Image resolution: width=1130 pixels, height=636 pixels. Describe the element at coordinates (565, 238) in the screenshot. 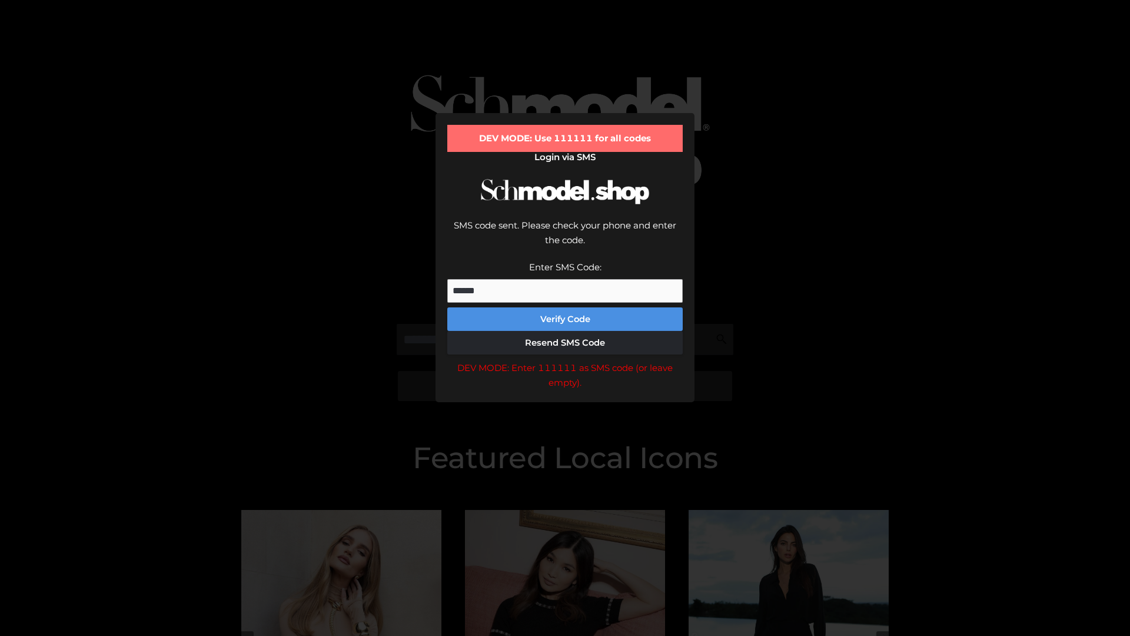

I see `div: SMS code sent. Please check your phone and enter the code.` at that location.